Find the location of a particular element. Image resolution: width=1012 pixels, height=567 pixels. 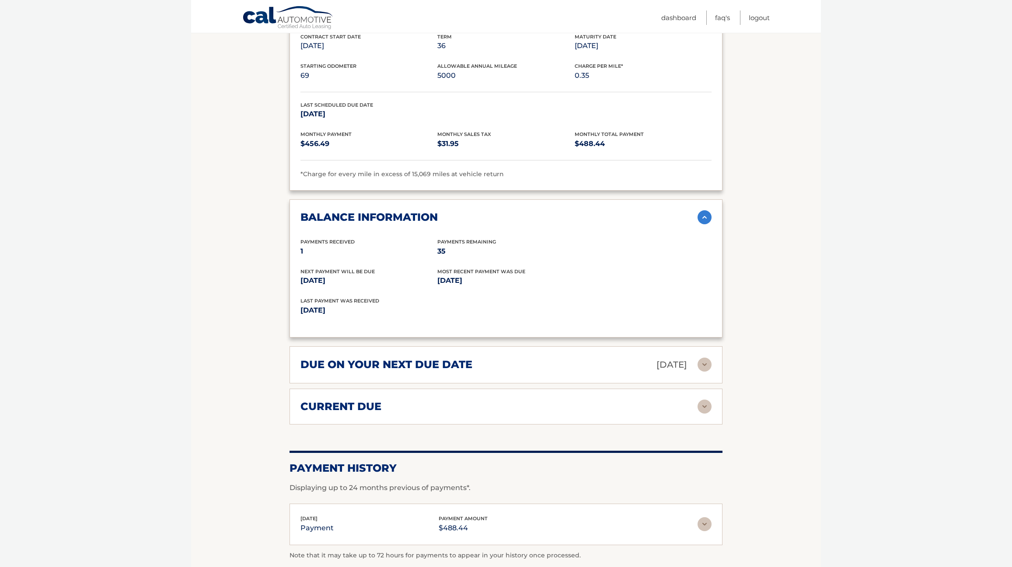

span: Monthly Sales Tax is located at coordinates (464, 134).